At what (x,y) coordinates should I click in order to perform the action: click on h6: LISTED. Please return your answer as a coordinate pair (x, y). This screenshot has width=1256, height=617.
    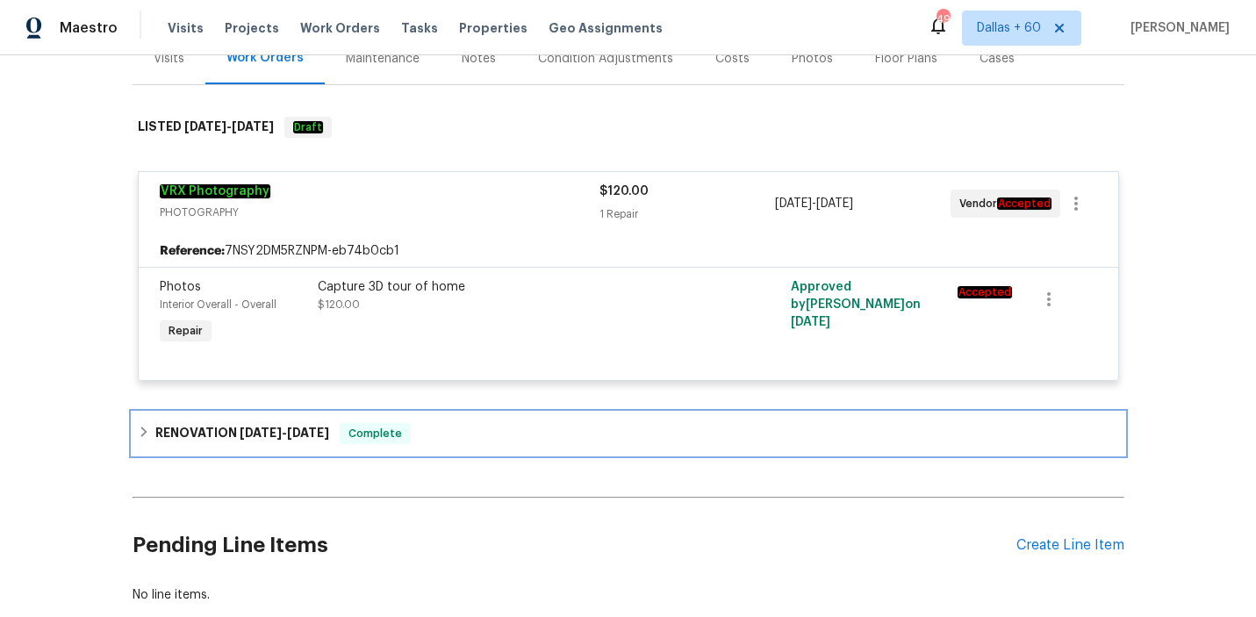
    Looking at the image, I should click on (205, 127).